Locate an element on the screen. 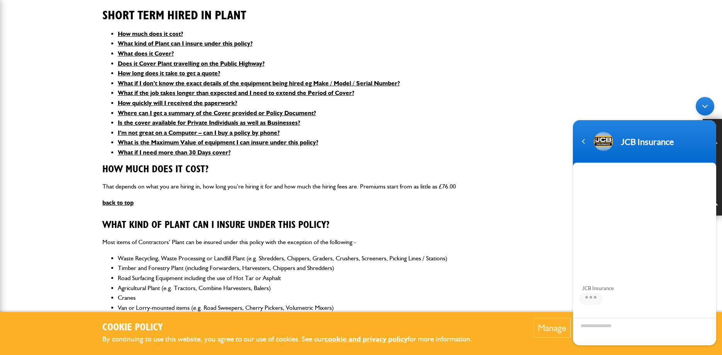 Image resolution: width=722 pixels, height=355 pixels. a: Does it Cover Plant travelling on the Public Highway? is located at coordinates (191, 63).